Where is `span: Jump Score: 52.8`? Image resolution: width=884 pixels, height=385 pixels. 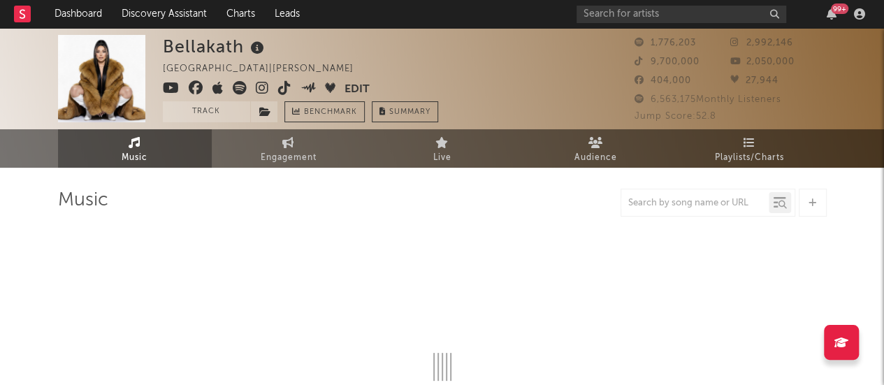 span: Jump Score: 52.8 is located at coordinates (675, 116).